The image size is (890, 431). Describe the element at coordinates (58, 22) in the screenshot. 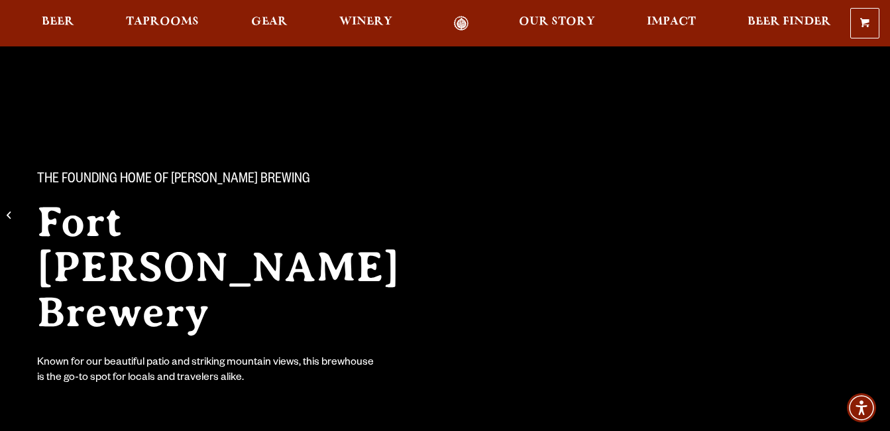

I see `span: Beer` at that location.